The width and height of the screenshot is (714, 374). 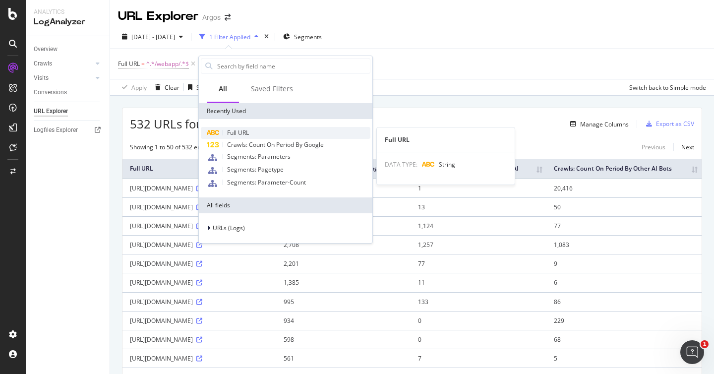 I want to click on div: Clear, so click(x=172, y=87).